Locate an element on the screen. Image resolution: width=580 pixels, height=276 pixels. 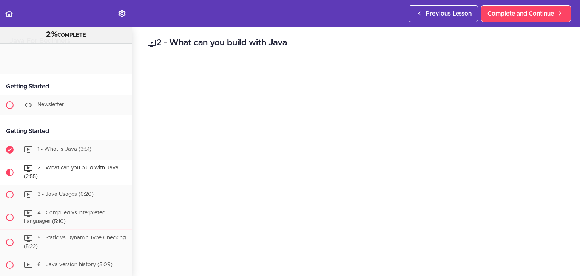
div: COMPLETE is located at coordinates (66, 35).